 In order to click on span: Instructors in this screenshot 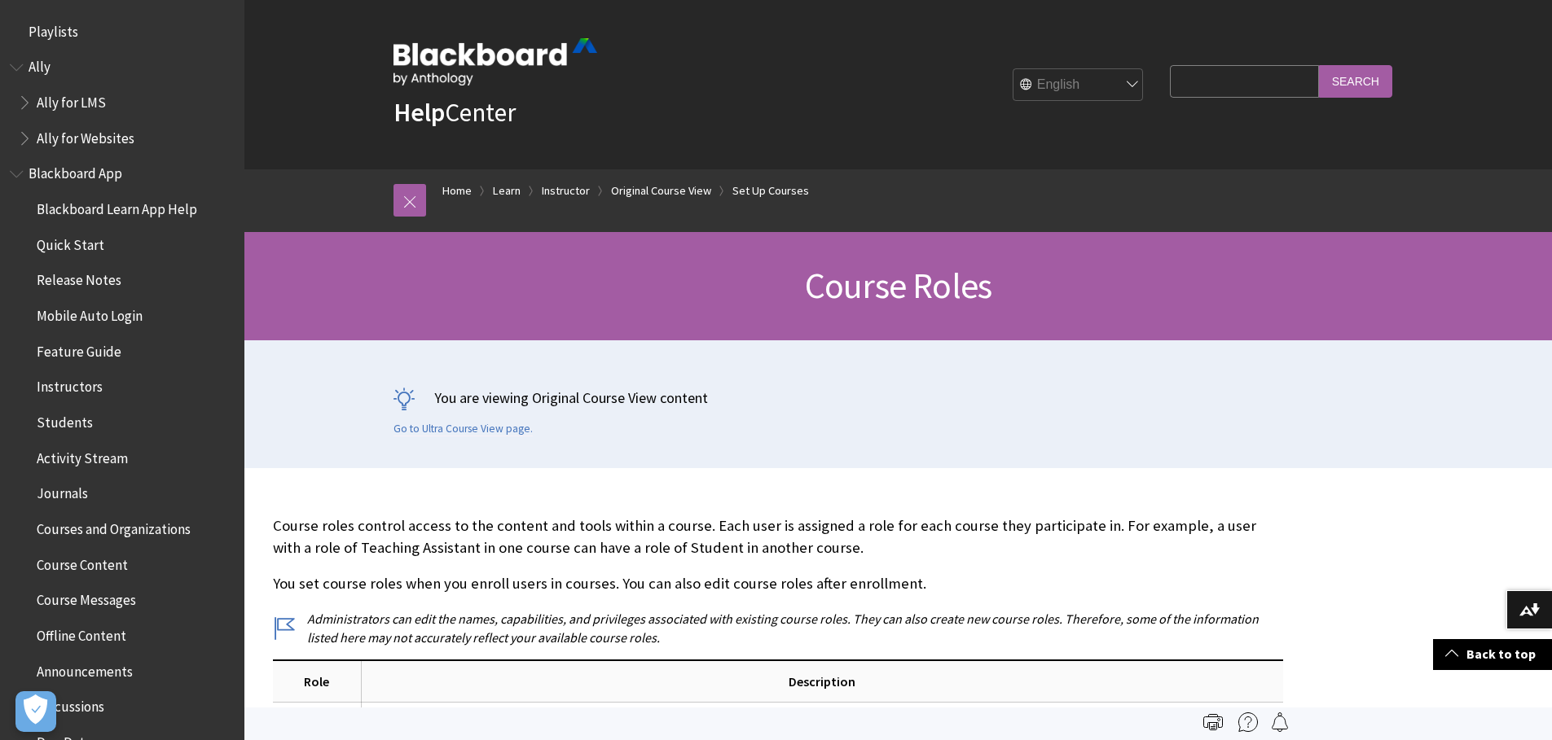, I will do `click(69, 384)`.